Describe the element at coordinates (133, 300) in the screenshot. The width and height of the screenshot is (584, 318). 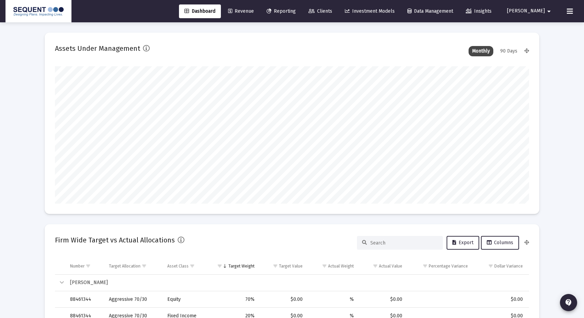
I see `td: Aggressive 70/30` at that location.